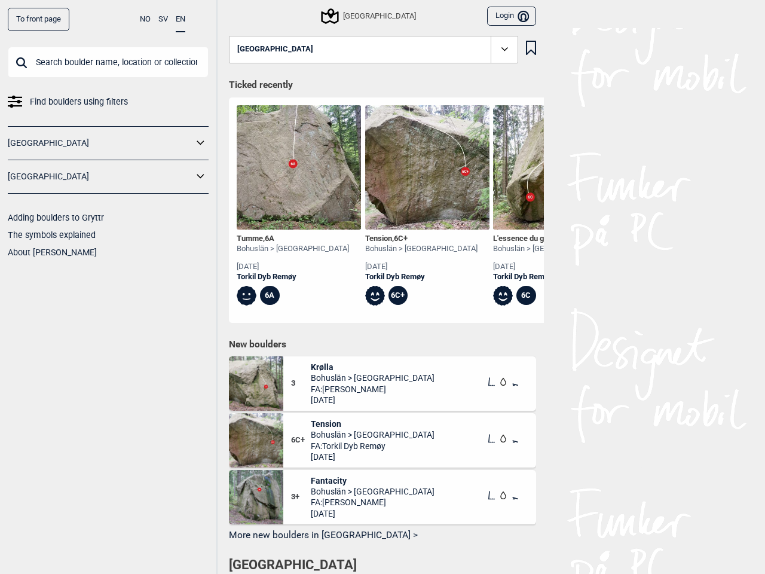  I want to click on h1: New boulders, so click(382, 344).